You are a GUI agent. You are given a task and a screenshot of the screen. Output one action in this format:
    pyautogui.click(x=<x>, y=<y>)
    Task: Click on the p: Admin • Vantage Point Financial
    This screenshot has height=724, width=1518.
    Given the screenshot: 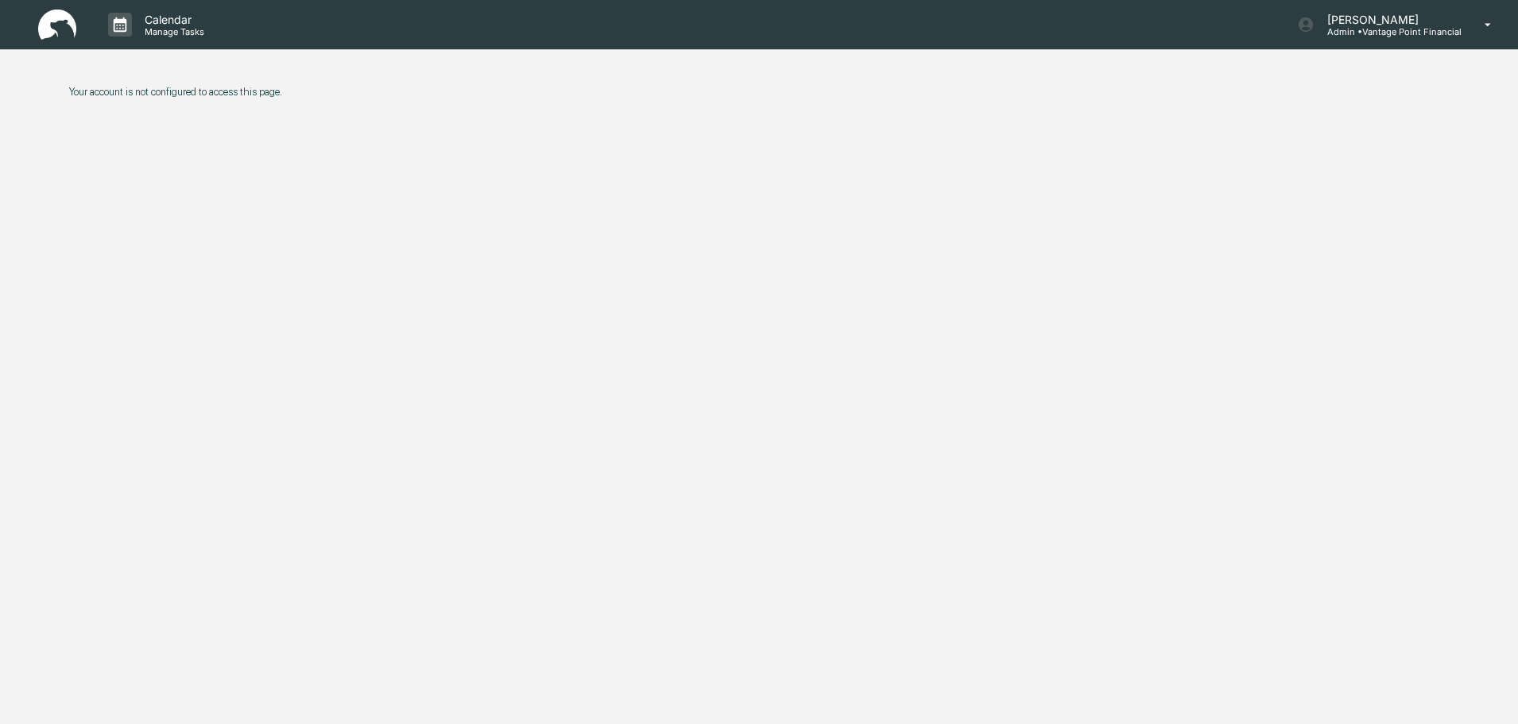 What is the action you would take?
    pyautogui.click(x=1388, y=32)
    